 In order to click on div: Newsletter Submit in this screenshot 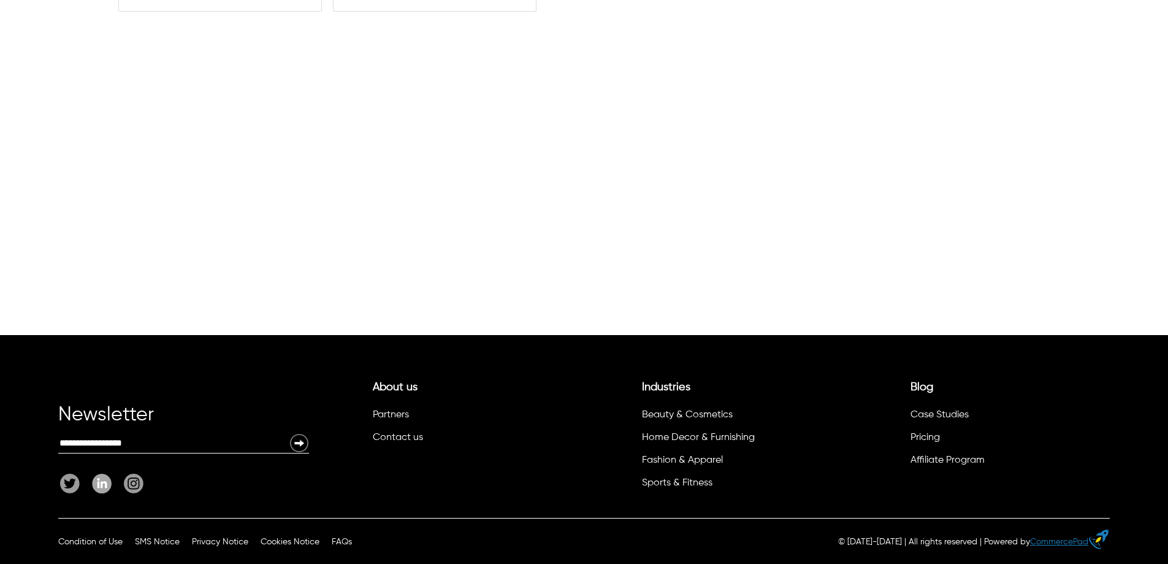, I will do `click(299, 443)`.